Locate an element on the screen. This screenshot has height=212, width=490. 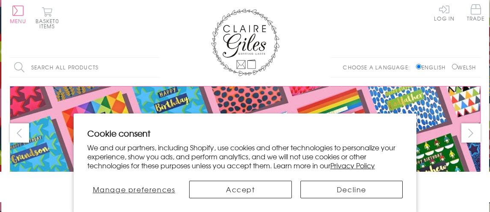
label: Welsh is located at coordinates (464, 67).